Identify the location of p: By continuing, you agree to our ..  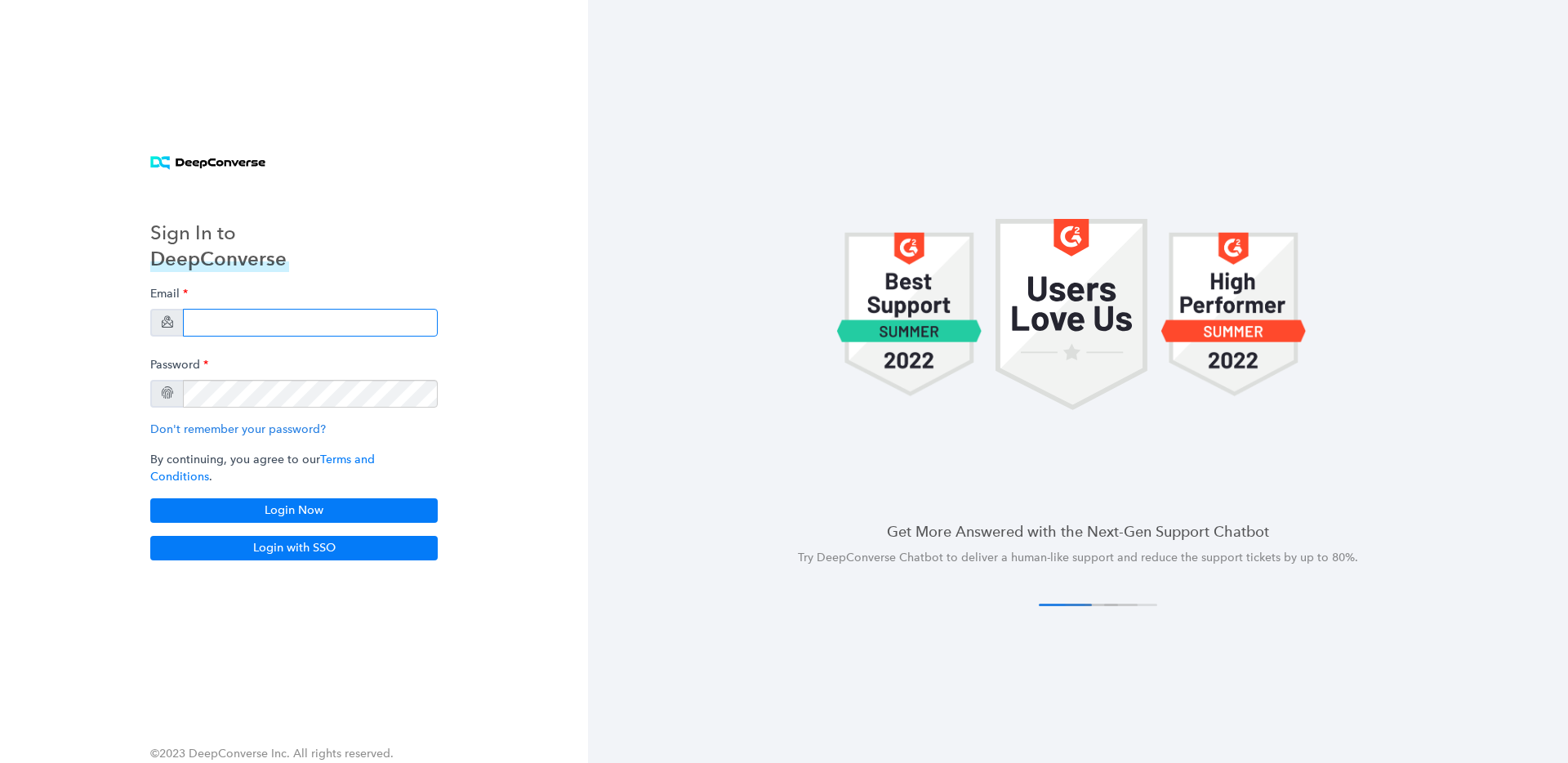
(294, 468).